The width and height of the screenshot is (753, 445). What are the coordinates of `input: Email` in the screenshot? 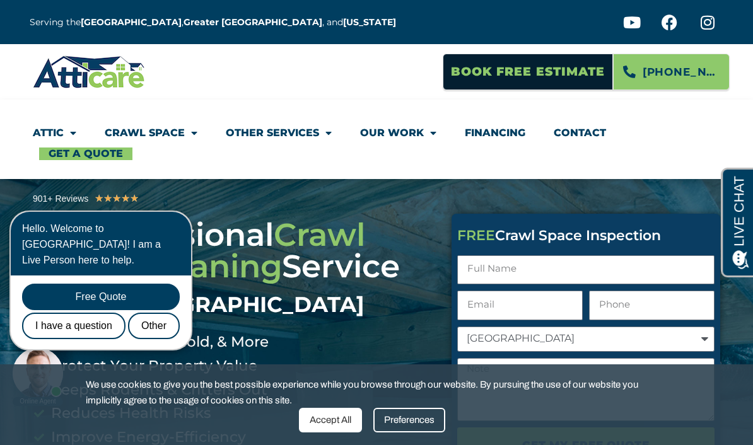 It's located at (520, 305).